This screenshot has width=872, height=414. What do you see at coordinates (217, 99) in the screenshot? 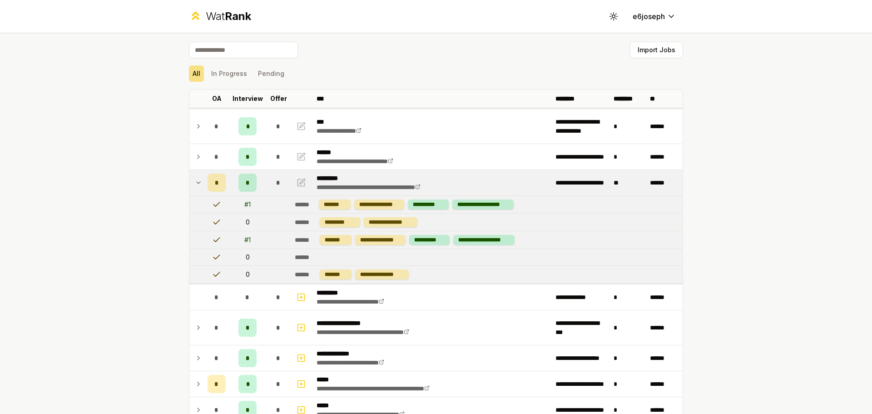
I see `p: OA` at bounding box center [217, 99].